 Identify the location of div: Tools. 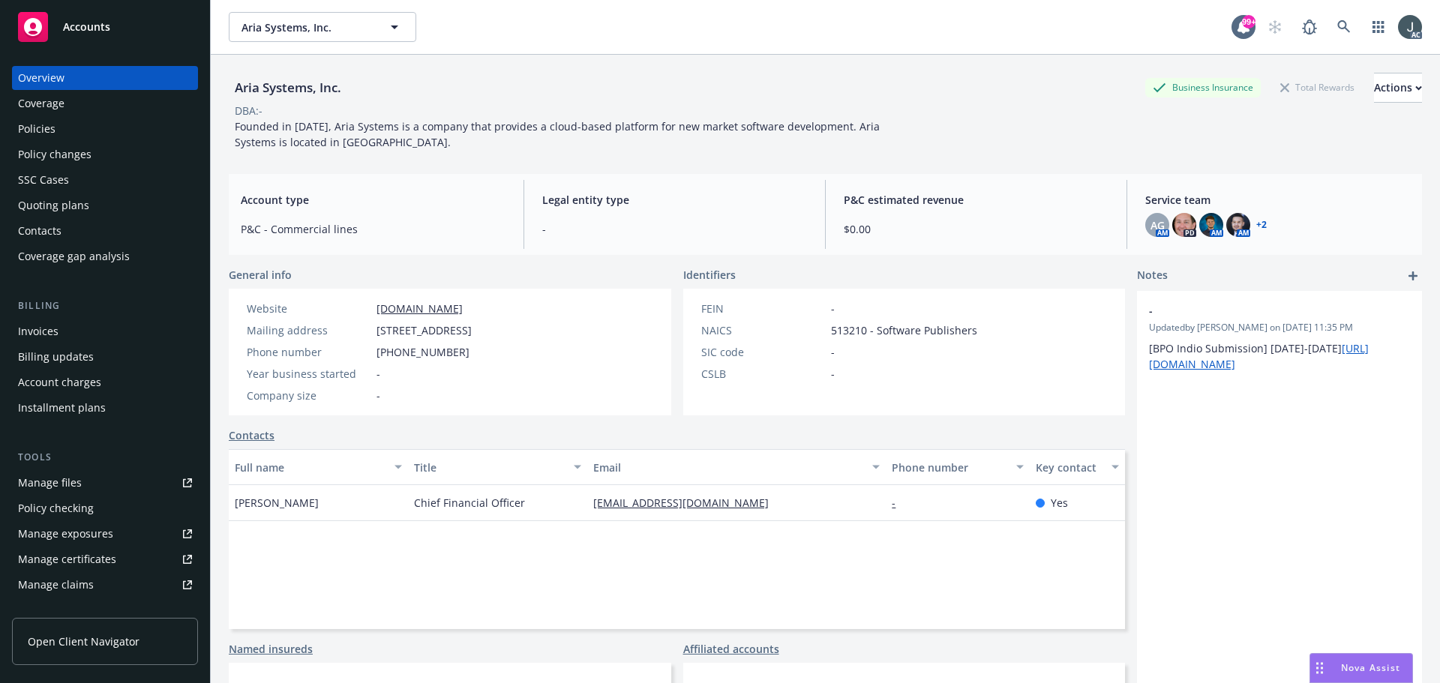
(105, 457).